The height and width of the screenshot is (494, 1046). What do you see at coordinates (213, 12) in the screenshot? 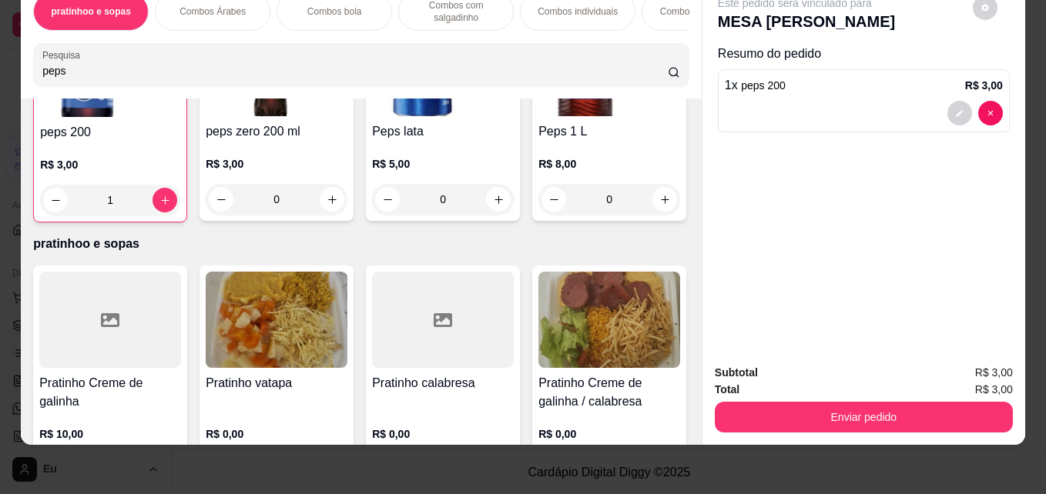
I see `p: Combos Árabes` at bounding box center [213, 12].